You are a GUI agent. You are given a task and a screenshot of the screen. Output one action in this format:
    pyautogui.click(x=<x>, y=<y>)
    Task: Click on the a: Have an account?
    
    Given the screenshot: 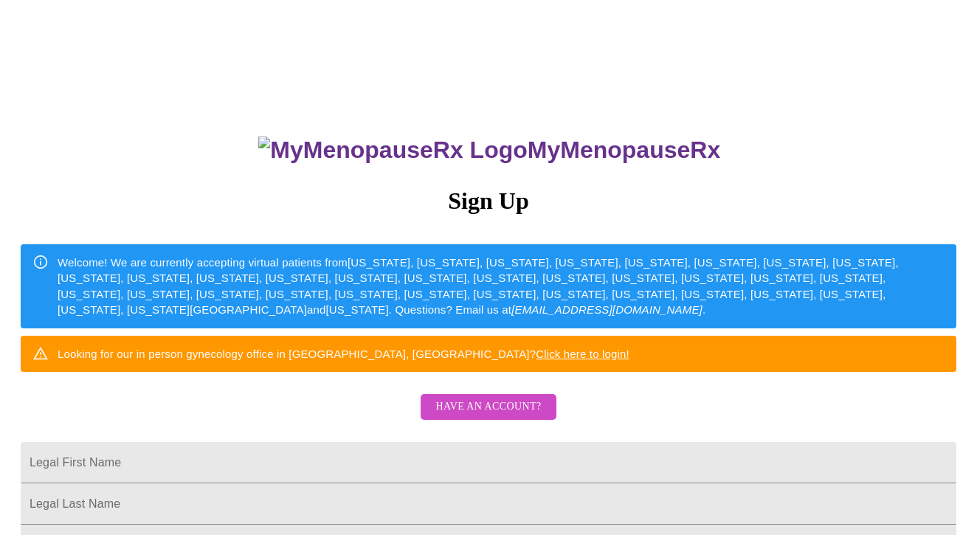 What is the action you would take?
    pyautogui.click(x=488, y=416)
    